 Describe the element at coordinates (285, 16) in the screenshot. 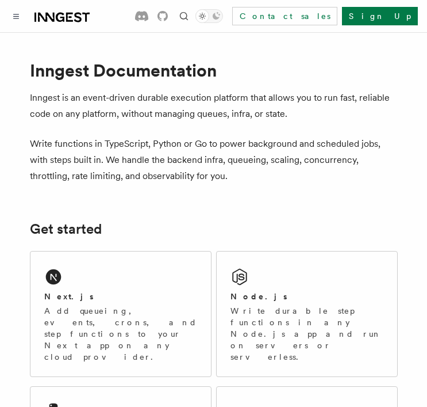

I see `a: Contact sales` at that location.